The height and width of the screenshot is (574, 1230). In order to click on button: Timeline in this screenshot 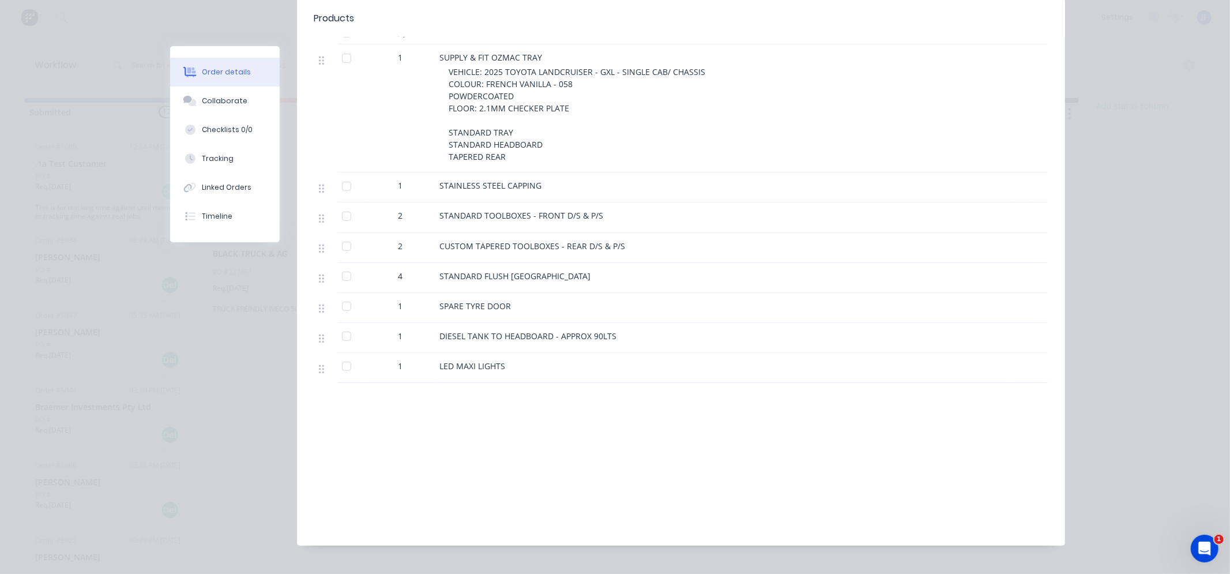, I will do `click(225, 216)`.